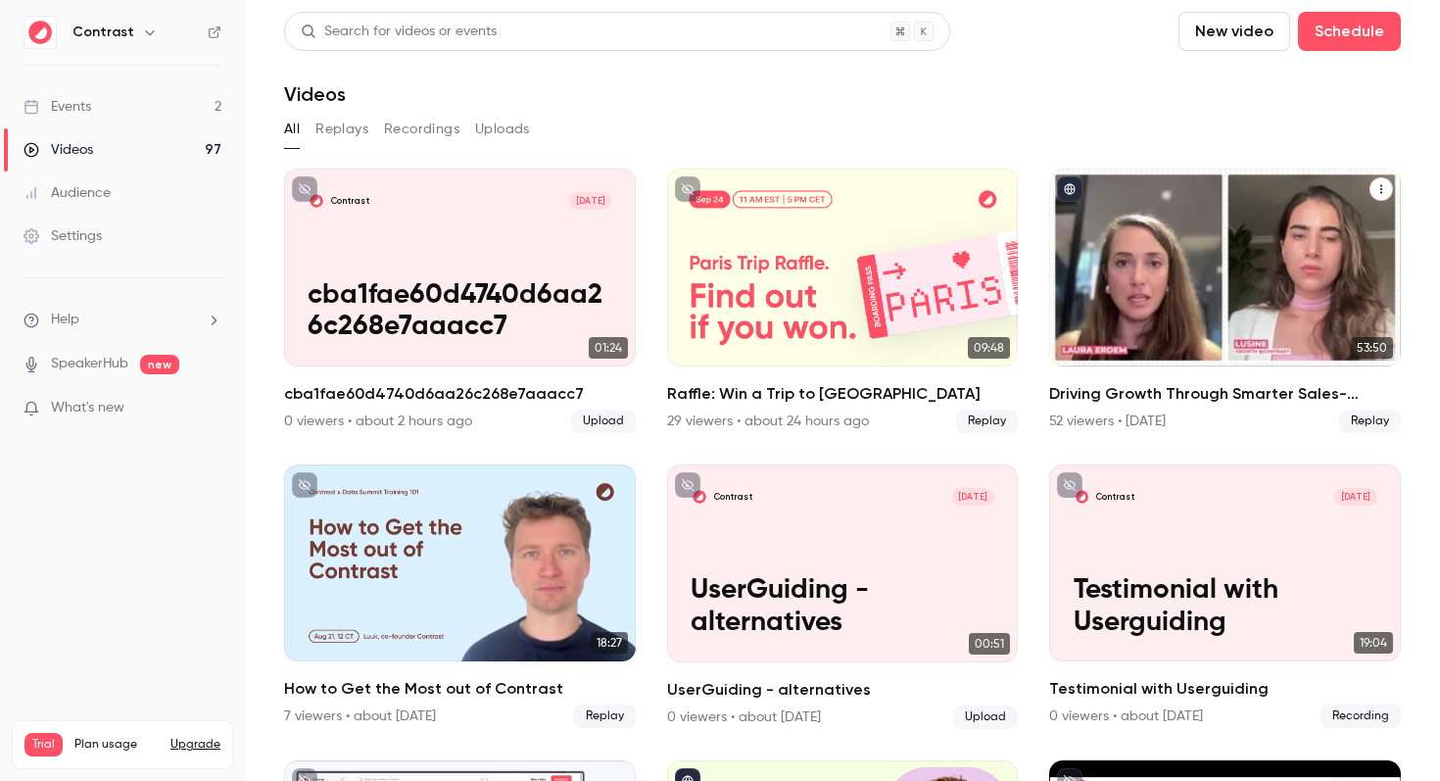  I want to click on p: cba1fae60d4740d6aa26c268e7aaacc7, so click(459, 310).